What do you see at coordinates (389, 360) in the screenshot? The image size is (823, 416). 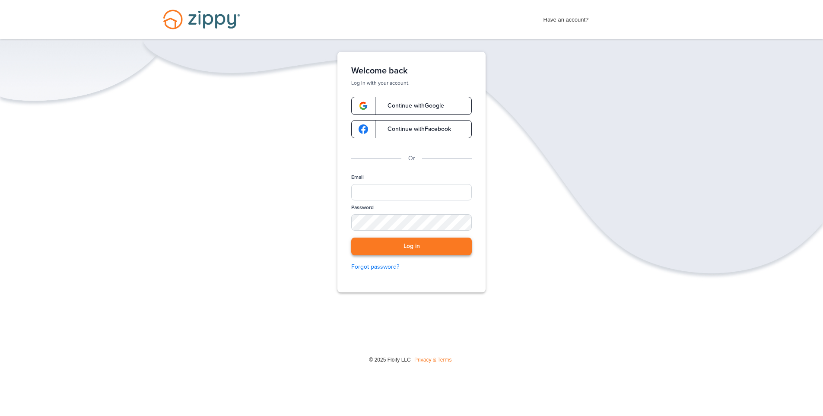 I see `span: © 2025 Floify LLC` at bounding box center [389, 360].